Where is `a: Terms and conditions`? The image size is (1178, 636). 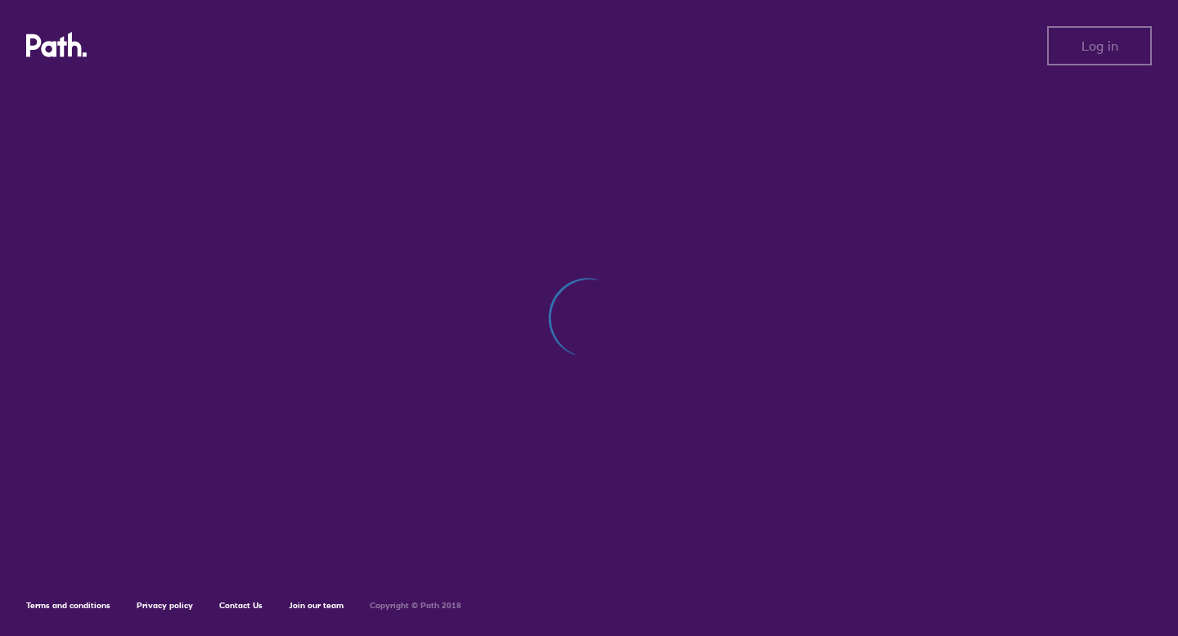 a: Terms and conditions is located at coordinates (68, 605).